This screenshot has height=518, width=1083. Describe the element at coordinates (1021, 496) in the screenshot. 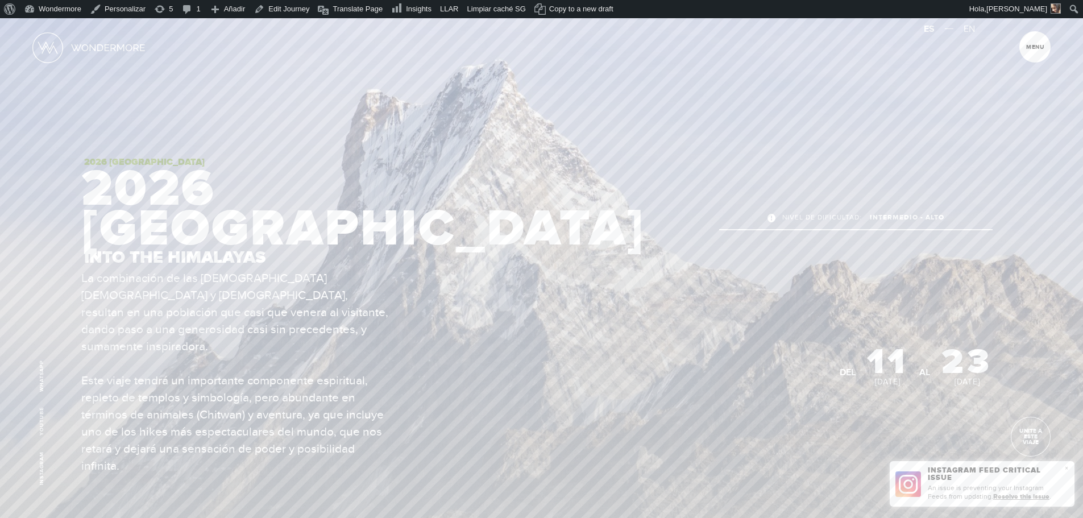

I see `a: Resolve this issue` at that location.